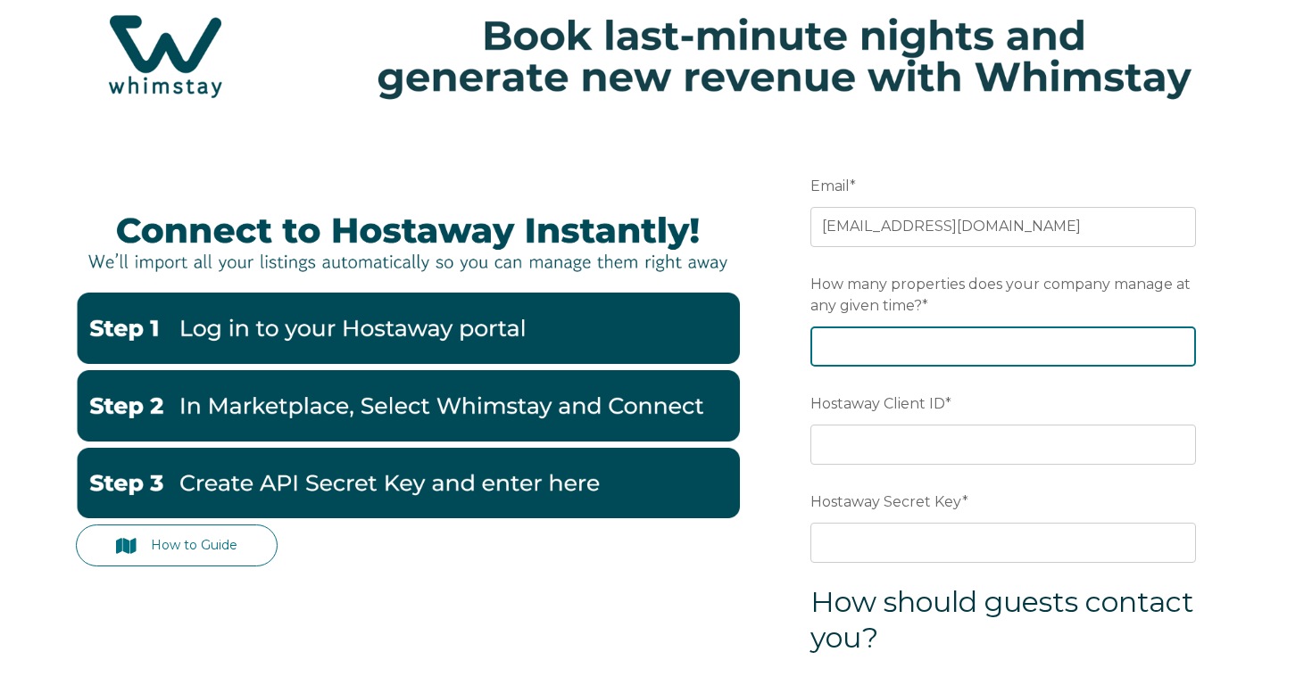  Describe the element at coordinates (1000, 294) in the screenshot. I see `span: How many properties does your company manage at any given time?` at that location.